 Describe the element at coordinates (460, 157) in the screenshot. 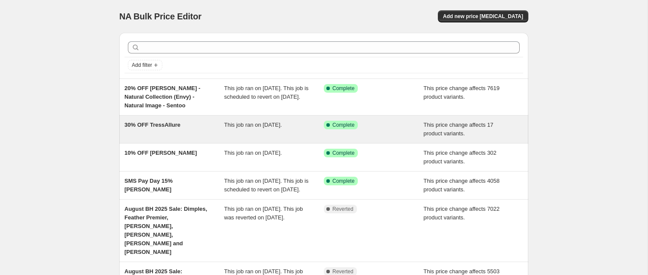

I see `span: This price change affects 302 product variants.` at that location.